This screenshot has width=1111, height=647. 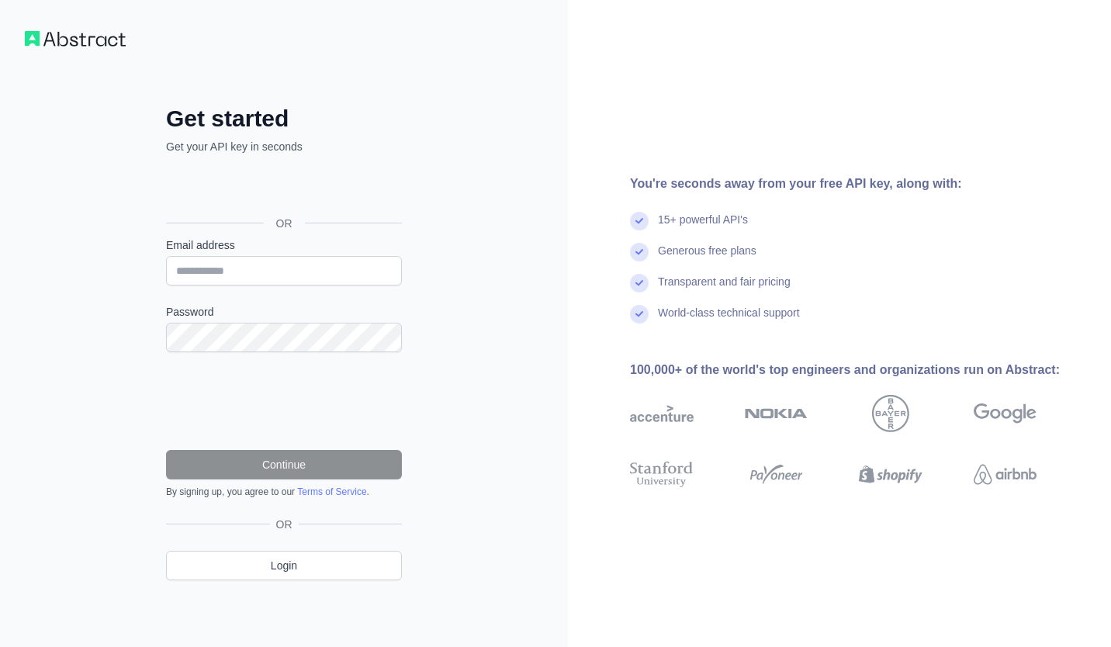 I want to click on div: 100,000+ of the world's top engineers and organizations run on Abstract:, so click(x=858, y=370).